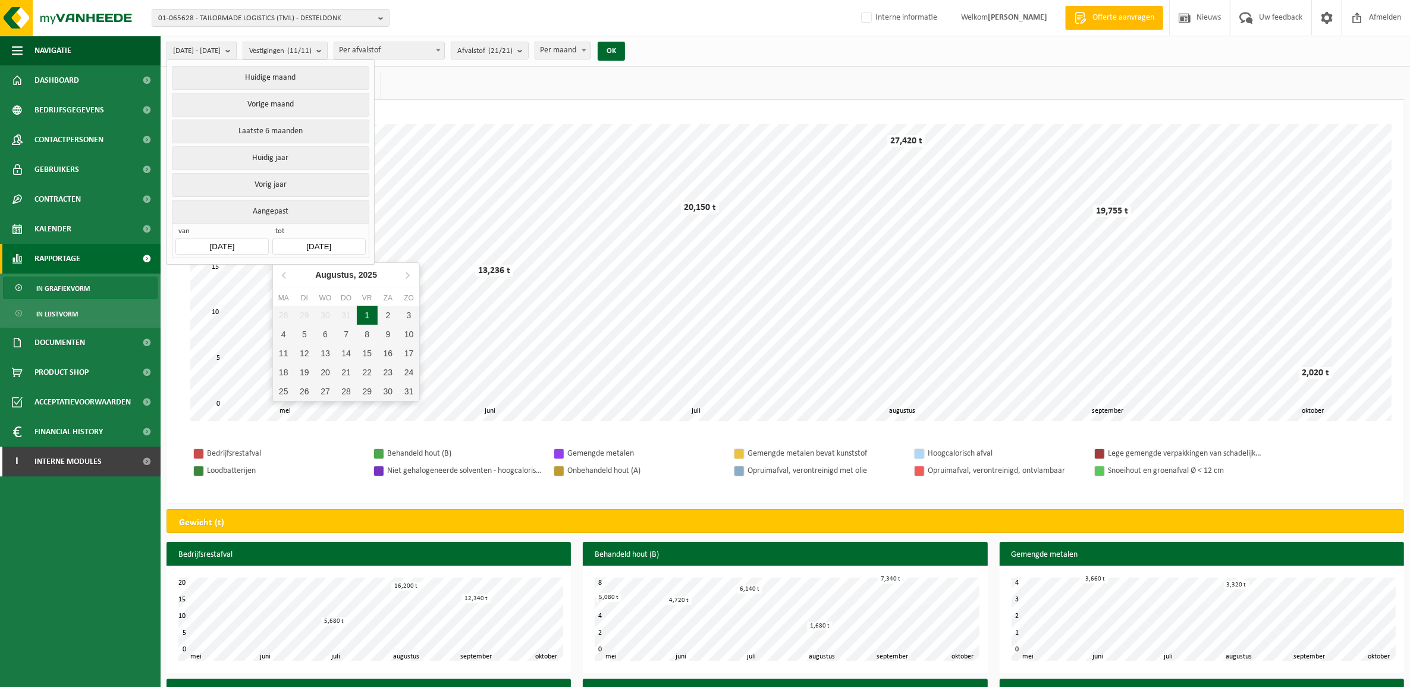  I want to click on h3: Gemengde metalen, so click(1202, 555).